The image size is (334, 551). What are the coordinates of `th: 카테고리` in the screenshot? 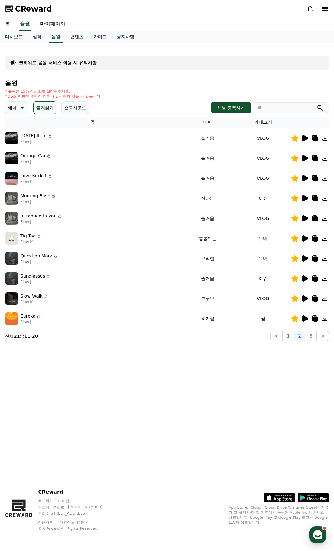 It's located at (263, 122).